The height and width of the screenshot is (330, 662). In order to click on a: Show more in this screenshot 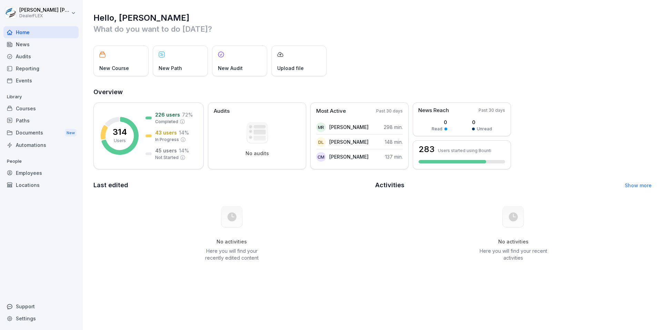, I will do `click(638, 185)`.